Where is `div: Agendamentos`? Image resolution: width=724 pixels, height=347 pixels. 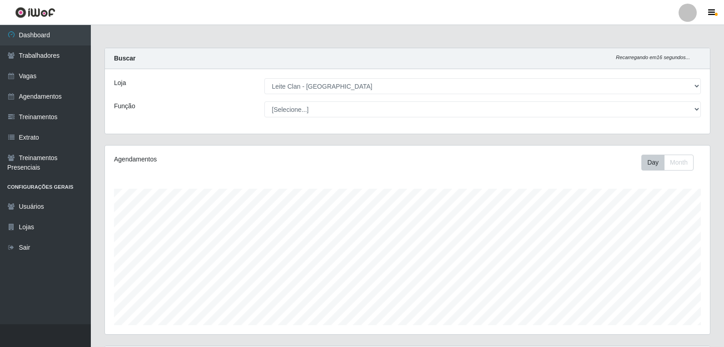 div: Agendamentos is located at coordinates (232, 159).